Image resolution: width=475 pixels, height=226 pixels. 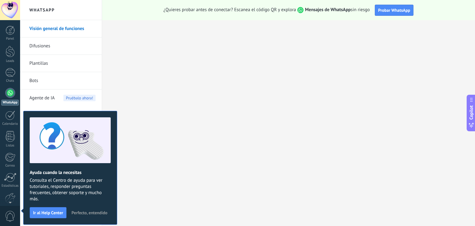 What do you see at coordinates (10, 165) in the screenshot?
I see `div: Correo` at bounding box center [10, 165].